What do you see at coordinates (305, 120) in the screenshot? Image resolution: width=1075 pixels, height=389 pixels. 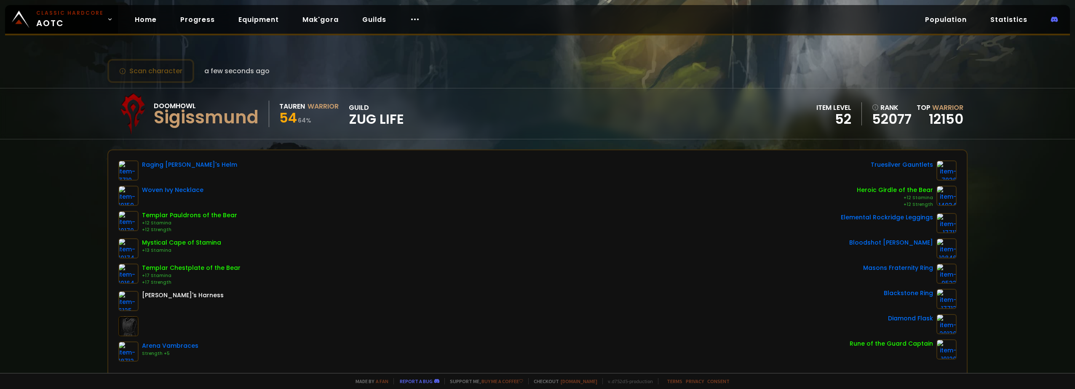 I see `small: 64 %` at bounding box center [305, 120].